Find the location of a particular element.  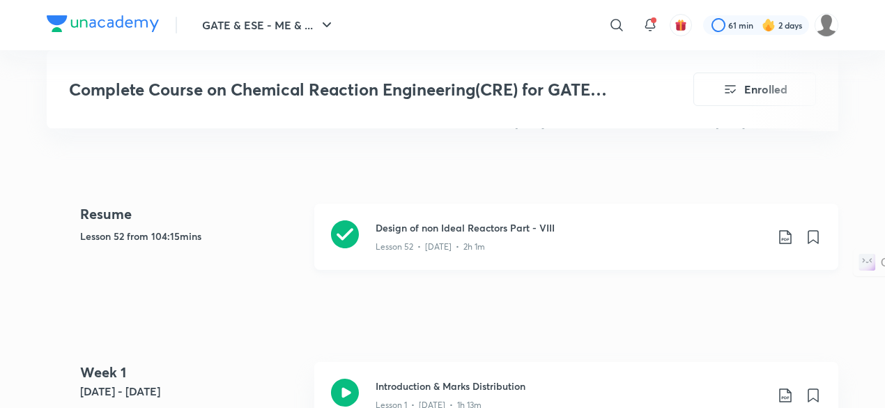

h5: Lesson 52 from 104:15mins is located at coordinates (192, 235).